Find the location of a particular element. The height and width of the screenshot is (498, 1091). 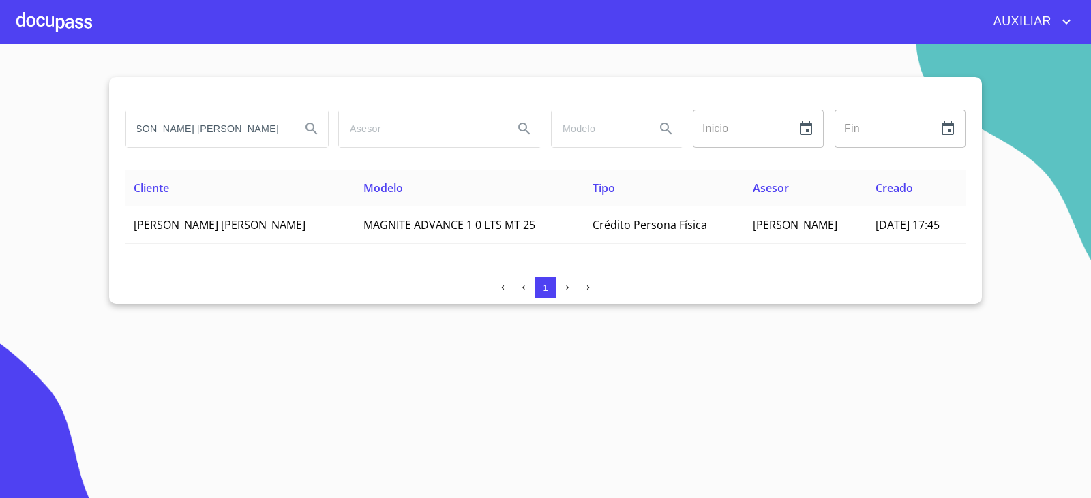

span: AUXILIAR is located at coordinates (1021, 22).